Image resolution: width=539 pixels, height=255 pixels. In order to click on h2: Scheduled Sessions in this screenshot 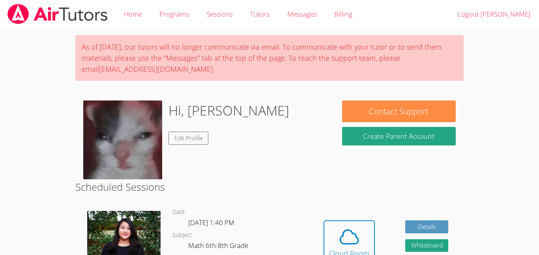, I will do `click(270, 187)`.